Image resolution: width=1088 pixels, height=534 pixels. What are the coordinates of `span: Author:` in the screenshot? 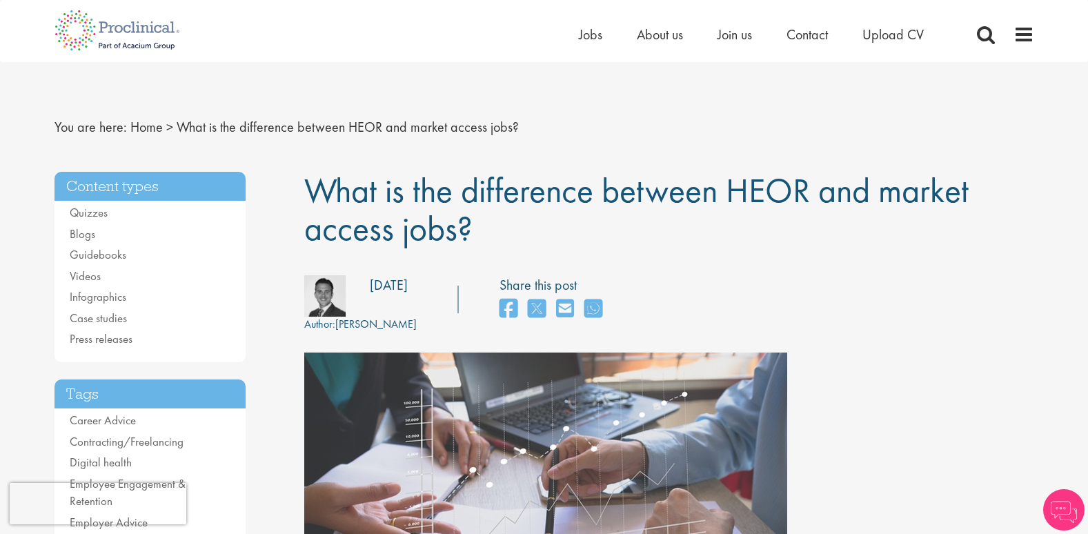 It's located at (319, 323).